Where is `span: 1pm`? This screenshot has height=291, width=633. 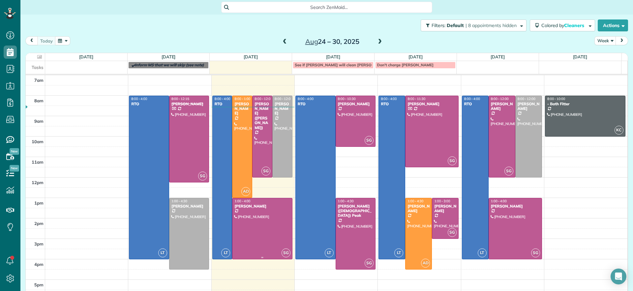
span: 1pm is located at coordinates (39, 203).